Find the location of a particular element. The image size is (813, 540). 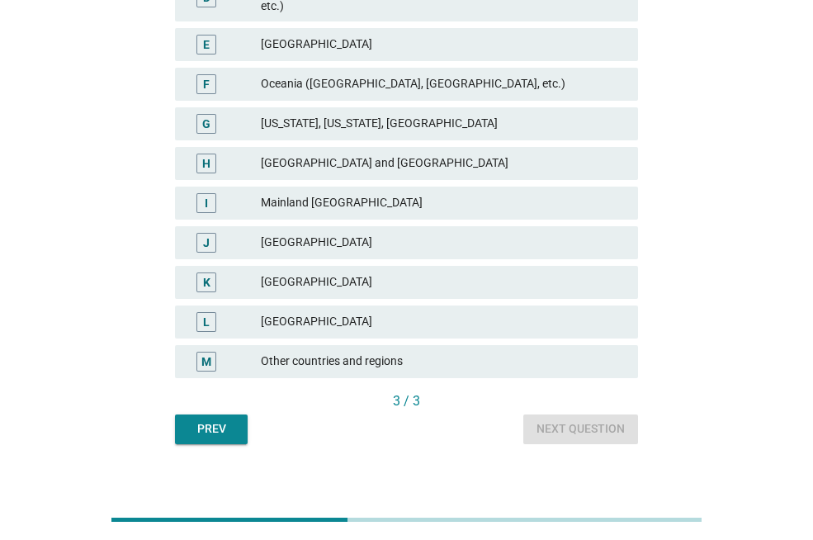

div: K is located at coordinates (206, 282).